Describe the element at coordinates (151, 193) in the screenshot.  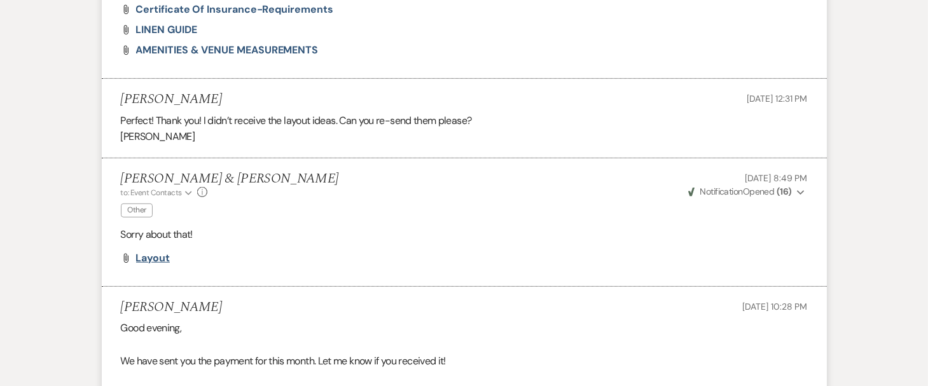
I see `span: to: Event Contacts` at that location.